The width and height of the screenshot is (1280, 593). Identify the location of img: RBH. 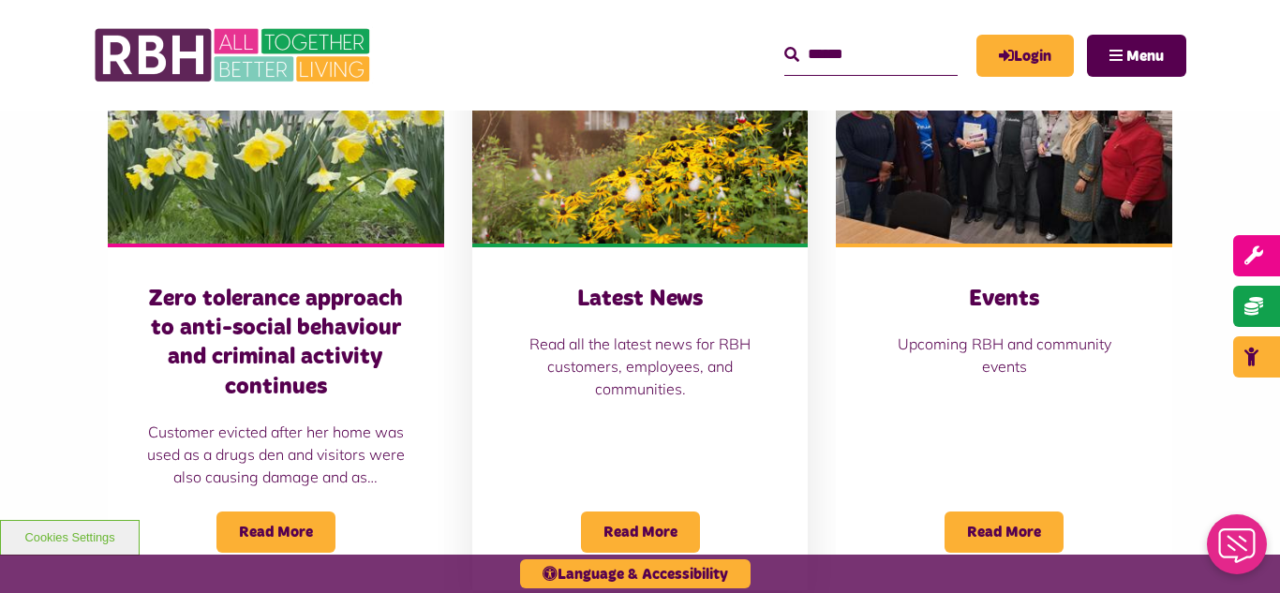
(234, 55).